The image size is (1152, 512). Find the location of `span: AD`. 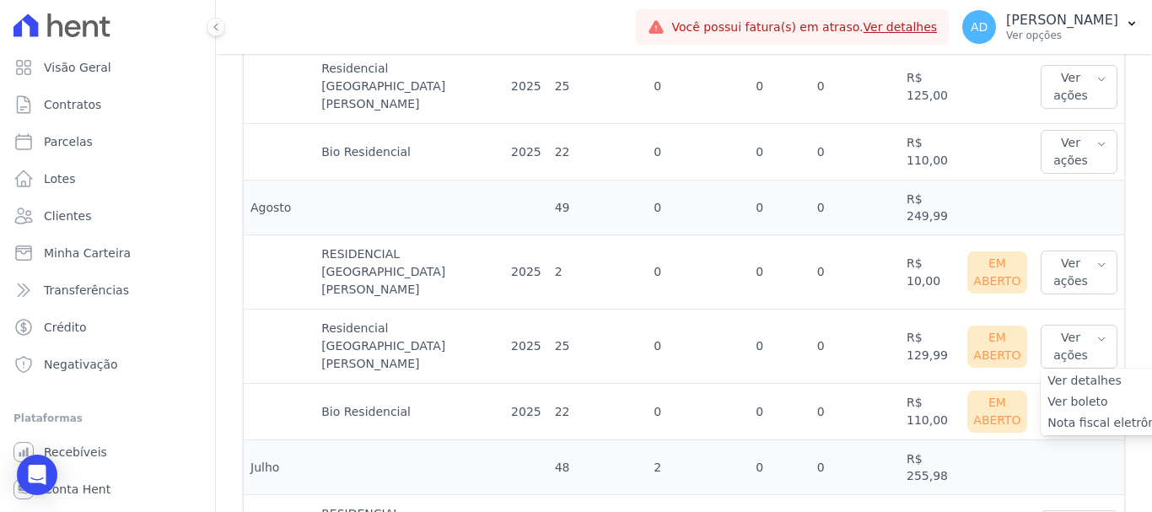

span: AD is located at coordinates (979, 27).